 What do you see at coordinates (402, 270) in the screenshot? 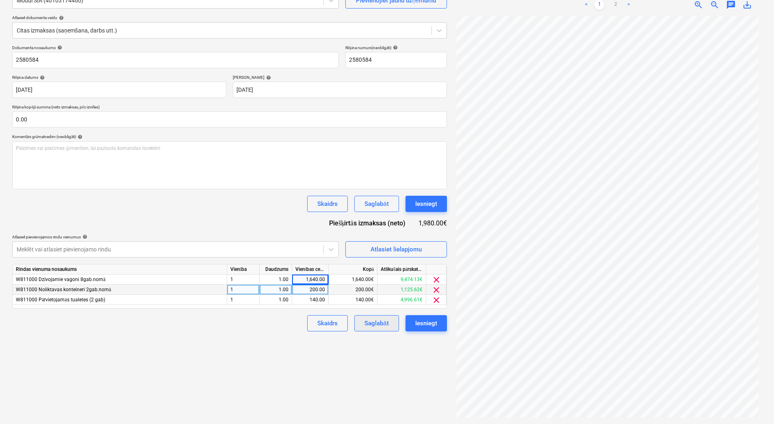
I see `div: Atlikušais pārskatītais budžets` at bounding box center [402, 270].